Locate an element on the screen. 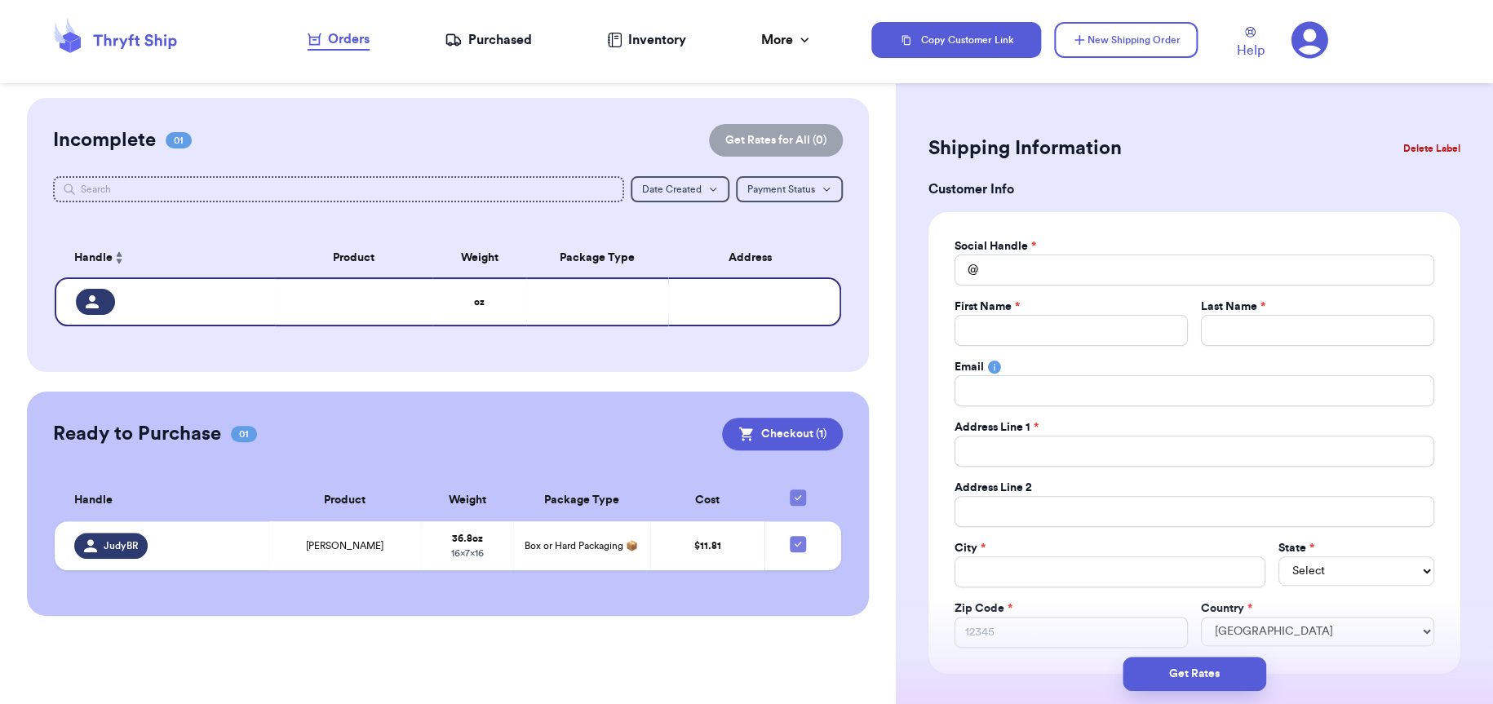 The height and width of the screenshot is (704, 1493). span: 16 x 7 x 16 is located at coordinates (467, 553).